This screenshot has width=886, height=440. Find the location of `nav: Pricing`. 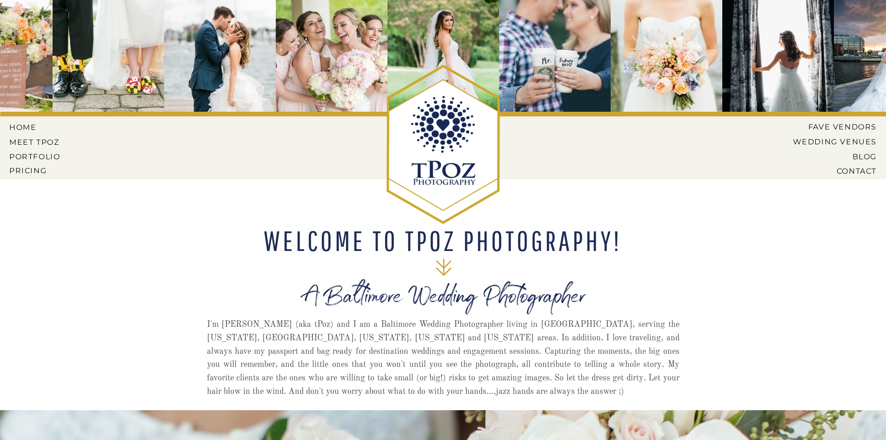

nav: Pricing is located at coordinates (36, 170).